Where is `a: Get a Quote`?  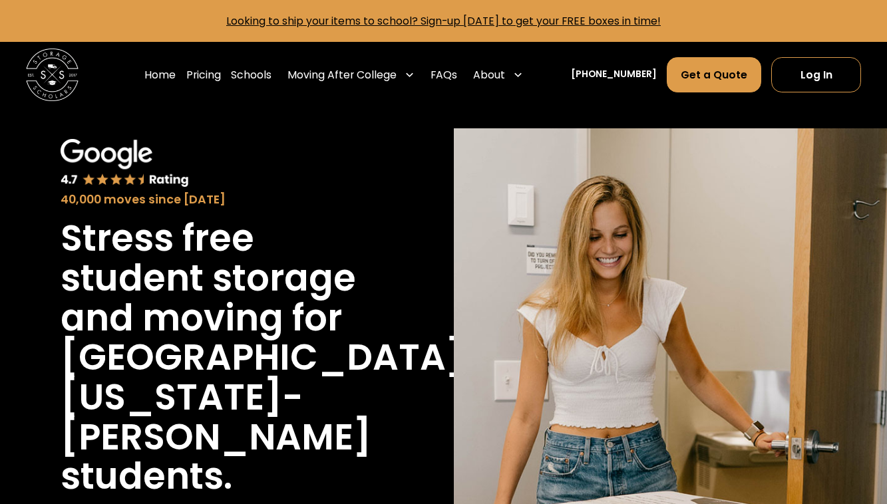 a: Get a Quote is located at coordinates (713, 75).